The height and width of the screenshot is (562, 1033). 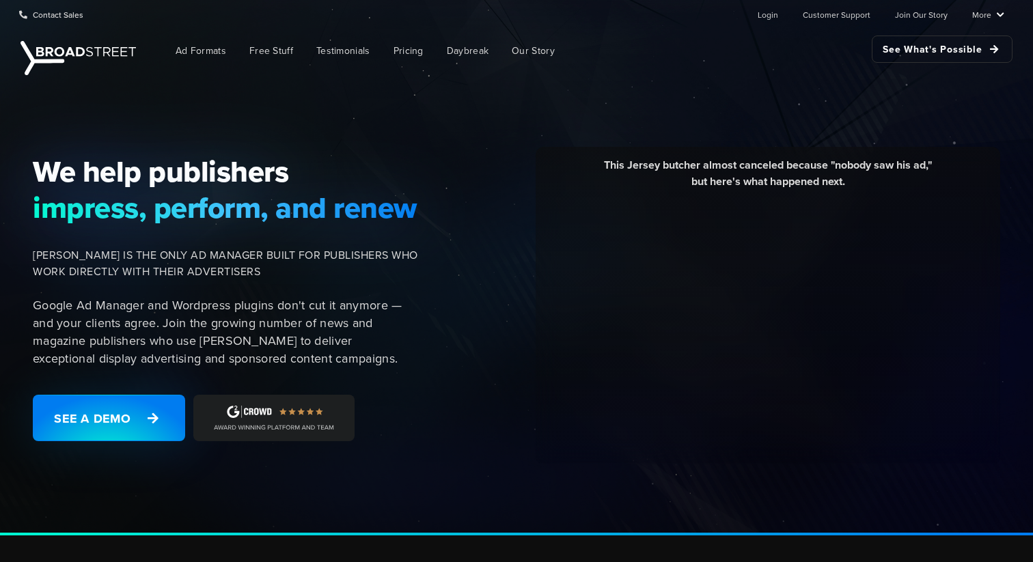 I want to click on a: Pricing, so click(x=408, y=51).